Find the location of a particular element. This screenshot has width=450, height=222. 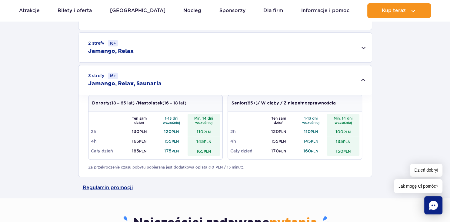

div: Chat is located at coordinates (434, 205).